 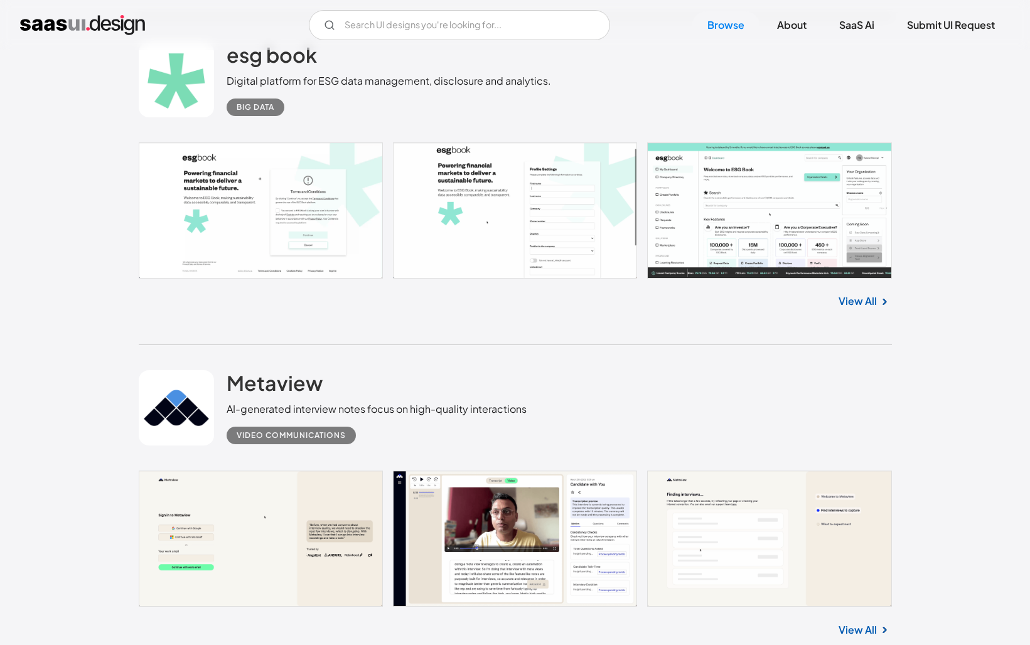 What do you see at coordinates (388, 81) in the screenshot?
I see `div: Digital platform for ESG data management, disclosure and analytics.` at bounding box center [388, 81].